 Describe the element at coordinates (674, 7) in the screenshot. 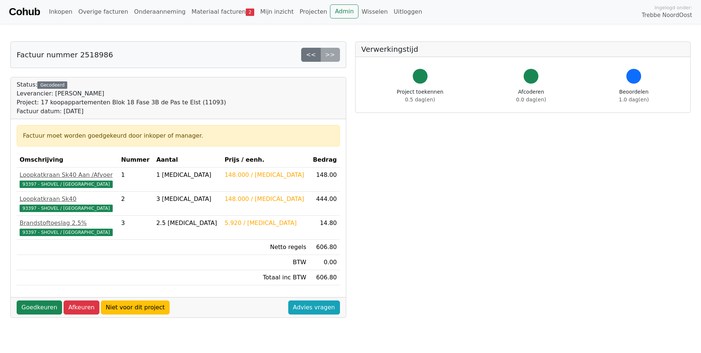

I see `span: Ingelogd onder:` at that location.